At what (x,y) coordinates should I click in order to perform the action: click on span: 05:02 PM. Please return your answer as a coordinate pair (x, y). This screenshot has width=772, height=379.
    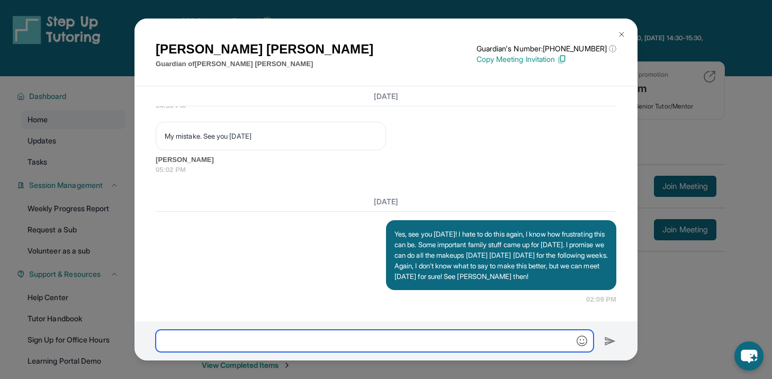
    Looking at the image, I should click on (386, 170).